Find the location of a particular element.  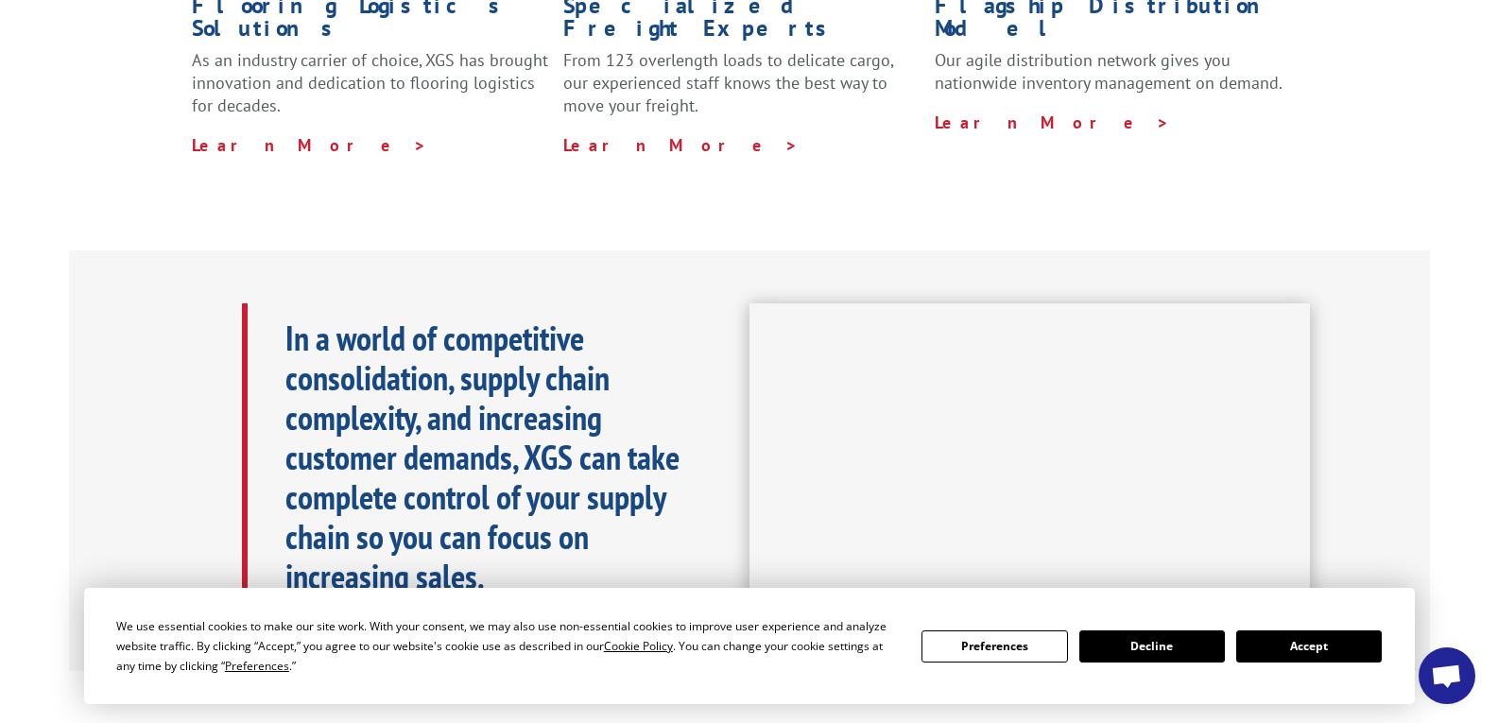

span: As an industry carrier of choice, XGS has brought innovation and dedication to flooring logistics... is located at coordinates (370, 82).